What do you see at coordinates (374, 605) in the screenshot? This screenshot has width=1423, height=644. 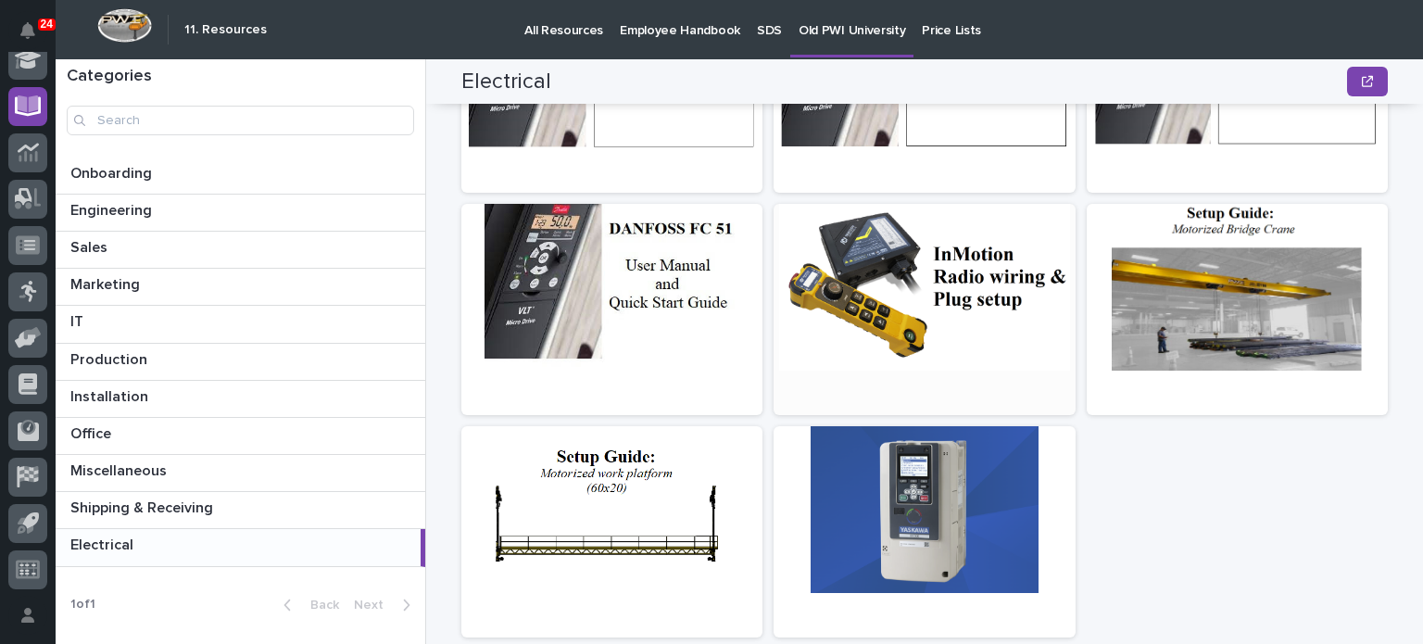 I see `span: Next` at bounding box center [374, 605].